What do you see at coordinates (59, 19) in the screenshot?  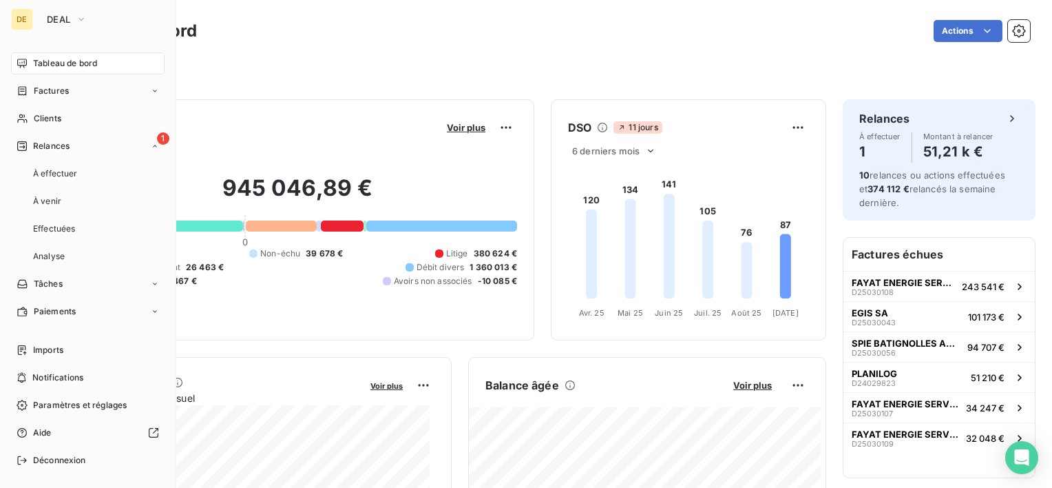 I see `span: DEAL` at bounding box center [59, 19].